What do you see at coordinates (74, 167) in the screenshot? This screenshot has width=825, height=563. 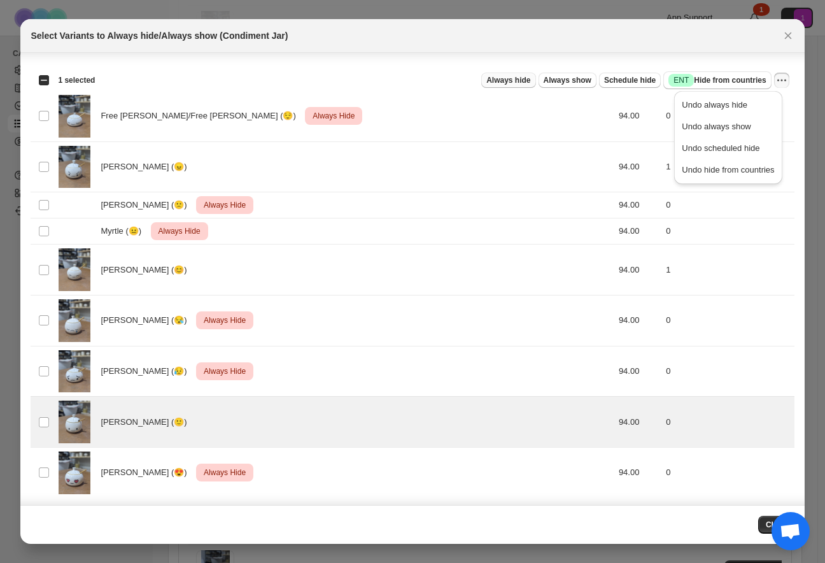 I see `img: PXL_20250106_210056505.PORTRAIT.jpg` at bounding box center [74, 167].